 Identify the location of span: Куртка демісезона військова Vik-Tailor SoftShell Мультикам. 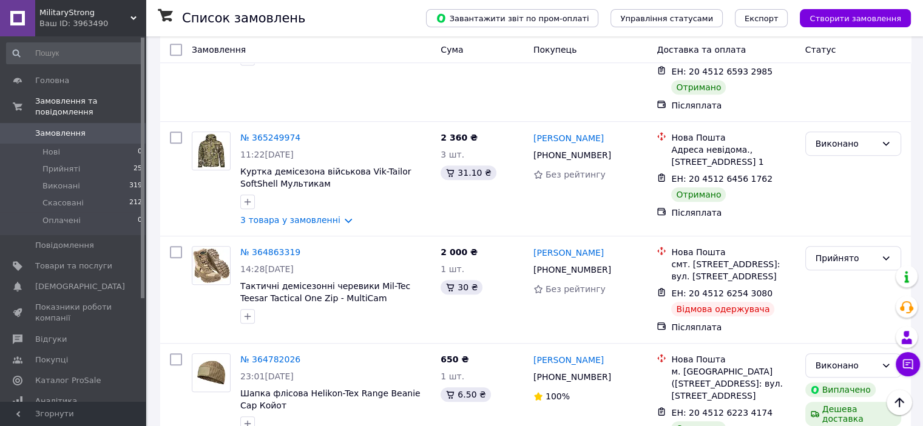
(325, 178).